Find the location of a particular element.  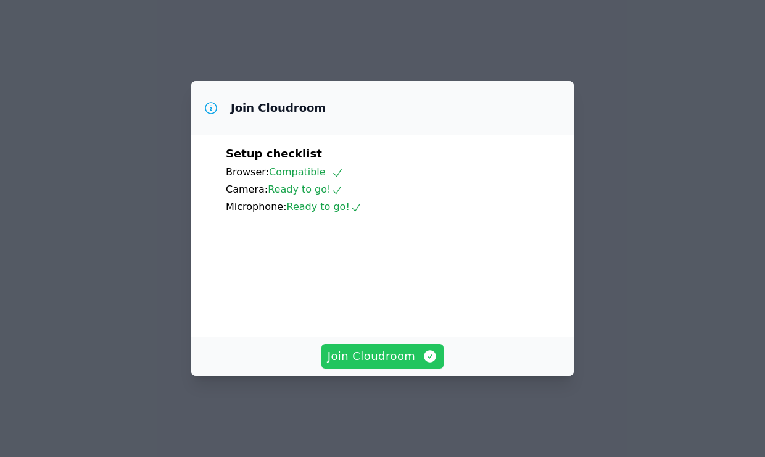

span: Browser: is located at coordinates (247, 172).